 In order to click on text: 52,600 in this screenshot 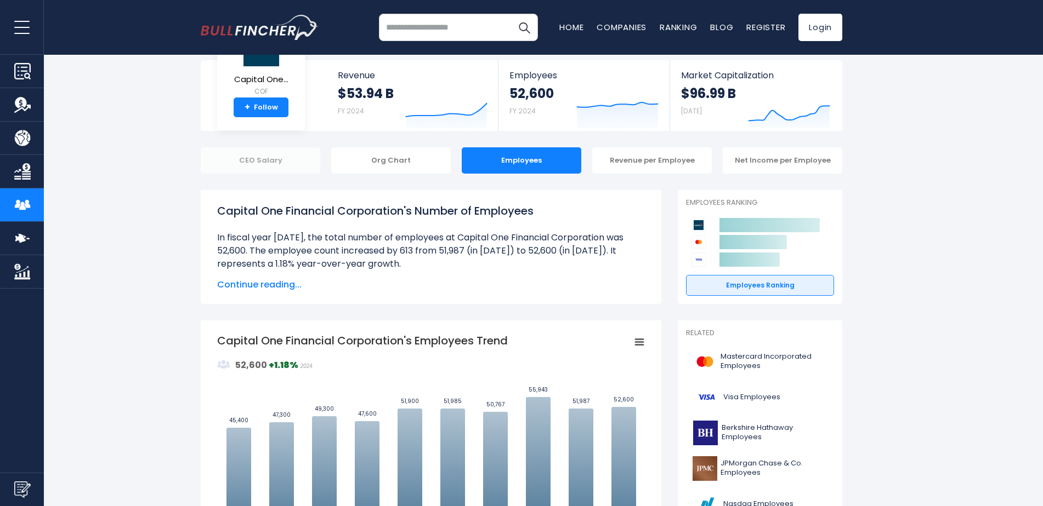, I will do `click(623, 400)`.